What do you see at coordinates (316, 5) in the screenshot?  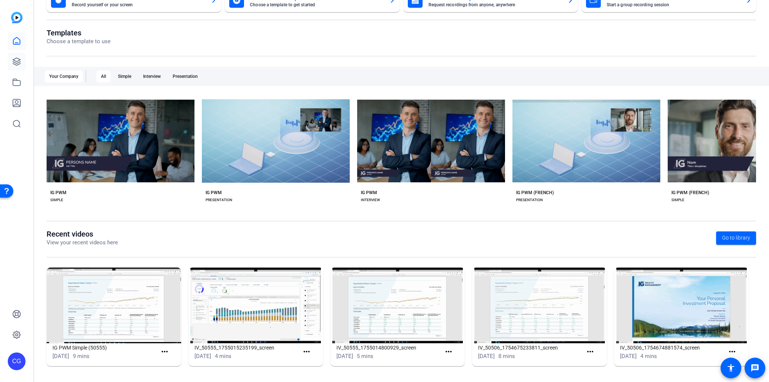 I see `mat-card-subtitle: Choose a template to get started` at bounding box center [316, 5].